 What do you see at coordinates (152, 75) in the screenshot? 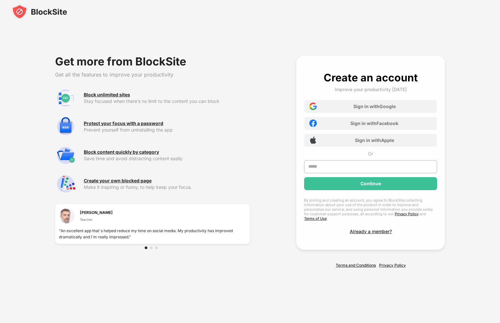
I see `div: Get all the features to improve your productivity` at bounding box center [152, 75].